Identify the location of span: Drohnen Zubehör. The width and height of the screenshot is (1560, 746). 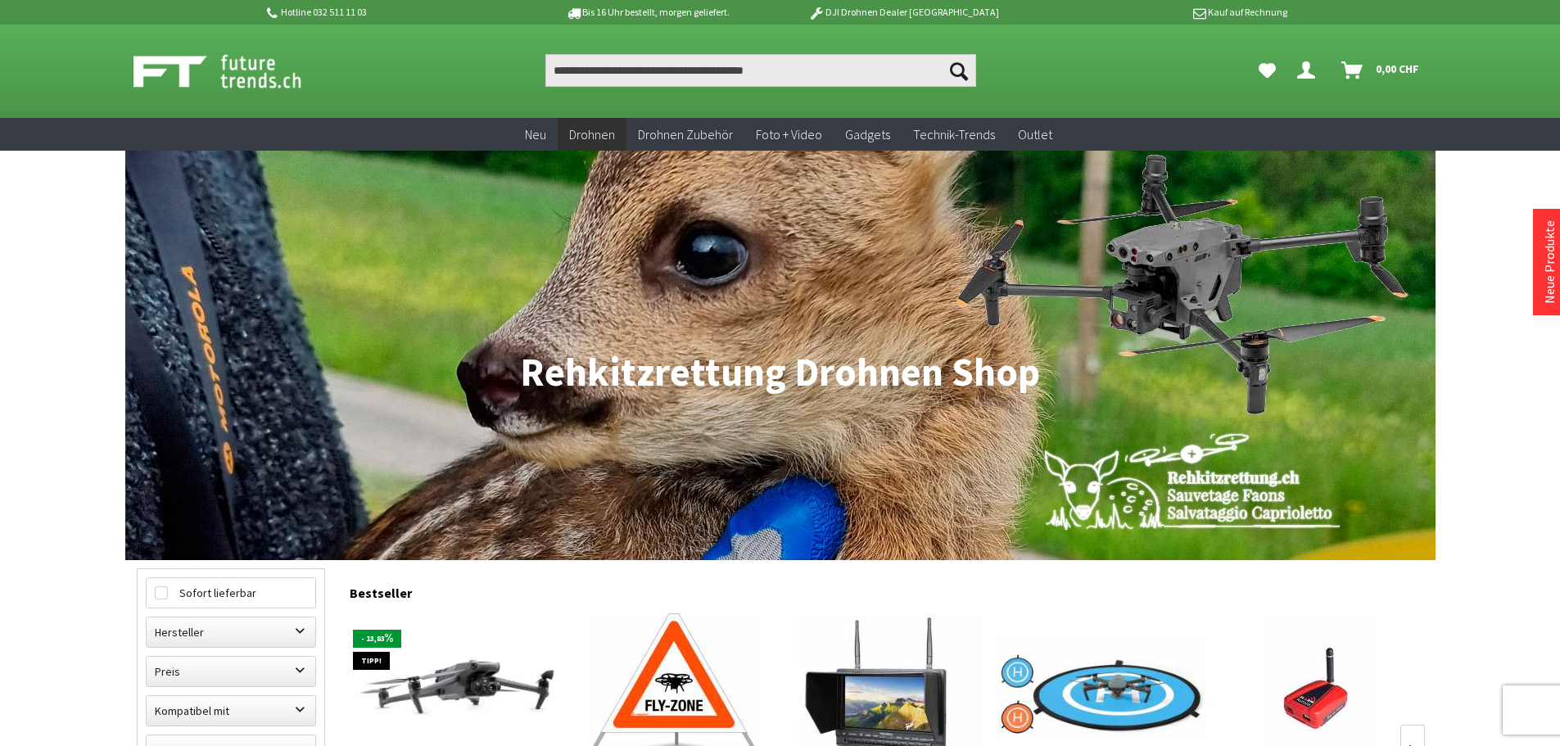
(686, 134).